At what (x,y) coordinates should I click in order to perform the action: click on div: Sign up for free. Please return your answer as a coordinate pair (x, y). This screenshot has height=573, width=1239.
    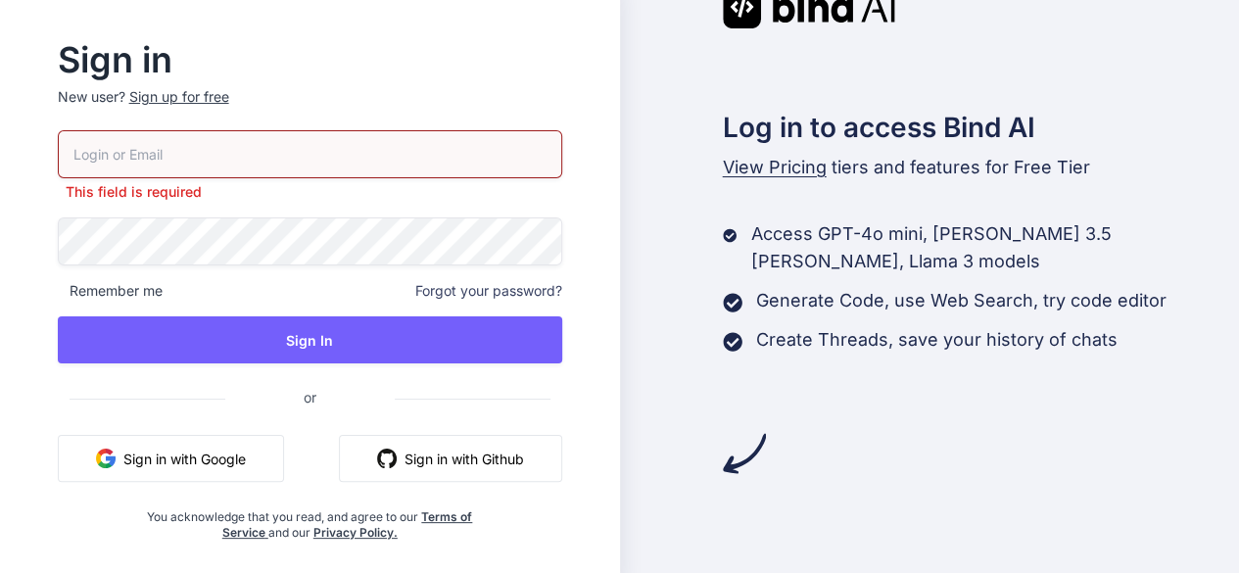
    Looking at the image, I should click on (179, 97).